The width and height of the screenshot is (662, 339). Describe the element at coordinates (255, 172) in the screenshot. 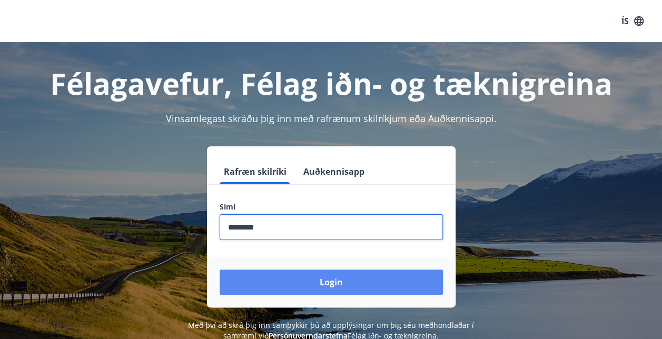

I see `button: Rafræn skilríki` at that location.